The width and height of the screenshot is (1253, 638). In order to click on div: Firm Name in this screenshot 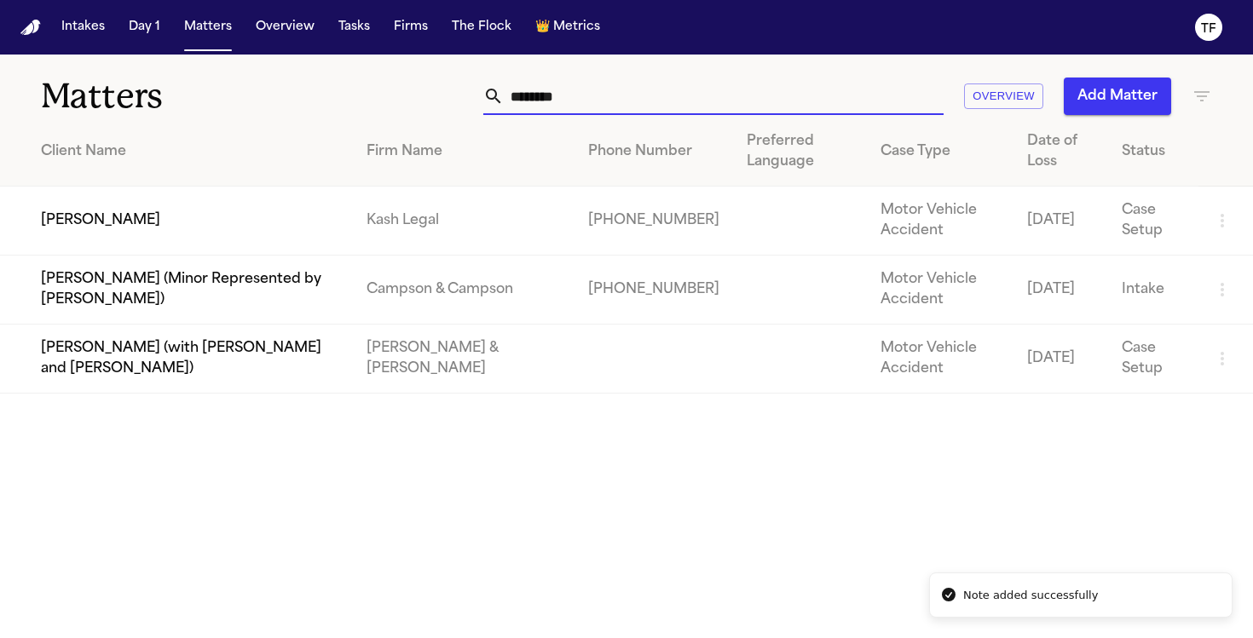, I will do `click(464, 152)`.